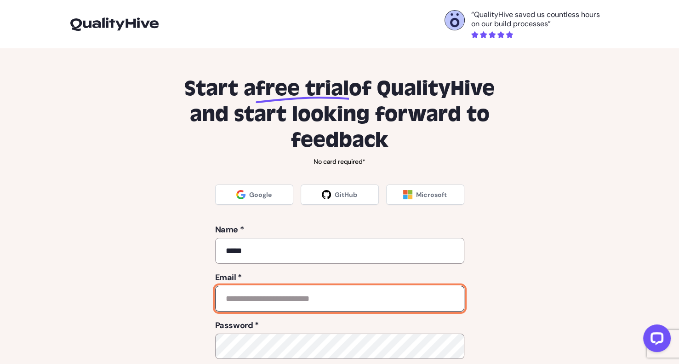  I want to click on span: Microsoft, so click(431, 195).